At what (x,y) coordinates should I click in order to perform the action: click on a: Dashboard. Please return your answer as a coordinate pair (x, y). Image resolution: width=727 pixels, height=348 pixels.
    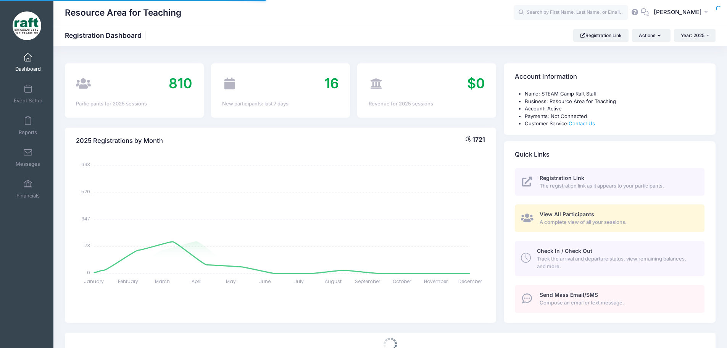
    Looking at the image, I should click on (28, 62).